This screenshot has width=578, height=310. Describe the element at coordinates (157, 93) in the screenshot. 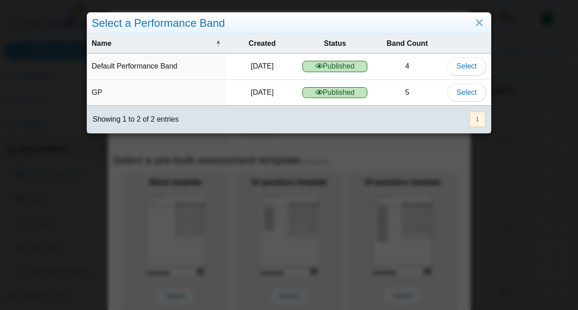

I see `td: GP` at that location.